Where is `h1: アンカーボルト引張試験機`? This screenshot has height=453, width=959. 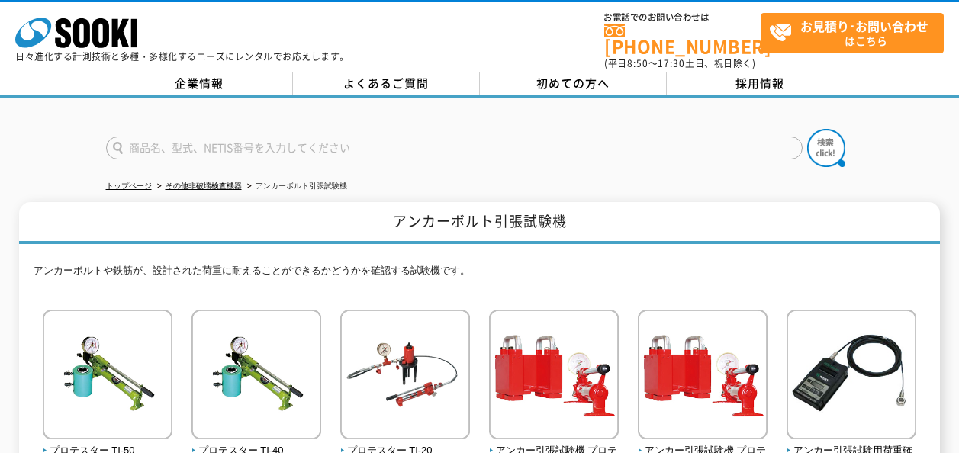 h1: アンカーボルト引張試験機 is located at coordinates (479, 223).